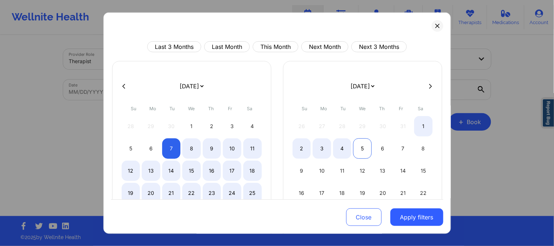 This screenshot has height=246, width=554. What do you see at coordinates (403, 149) in the screenshot?
I see `div: Fri Nov 07 2025` at bounding box center [403, 149].